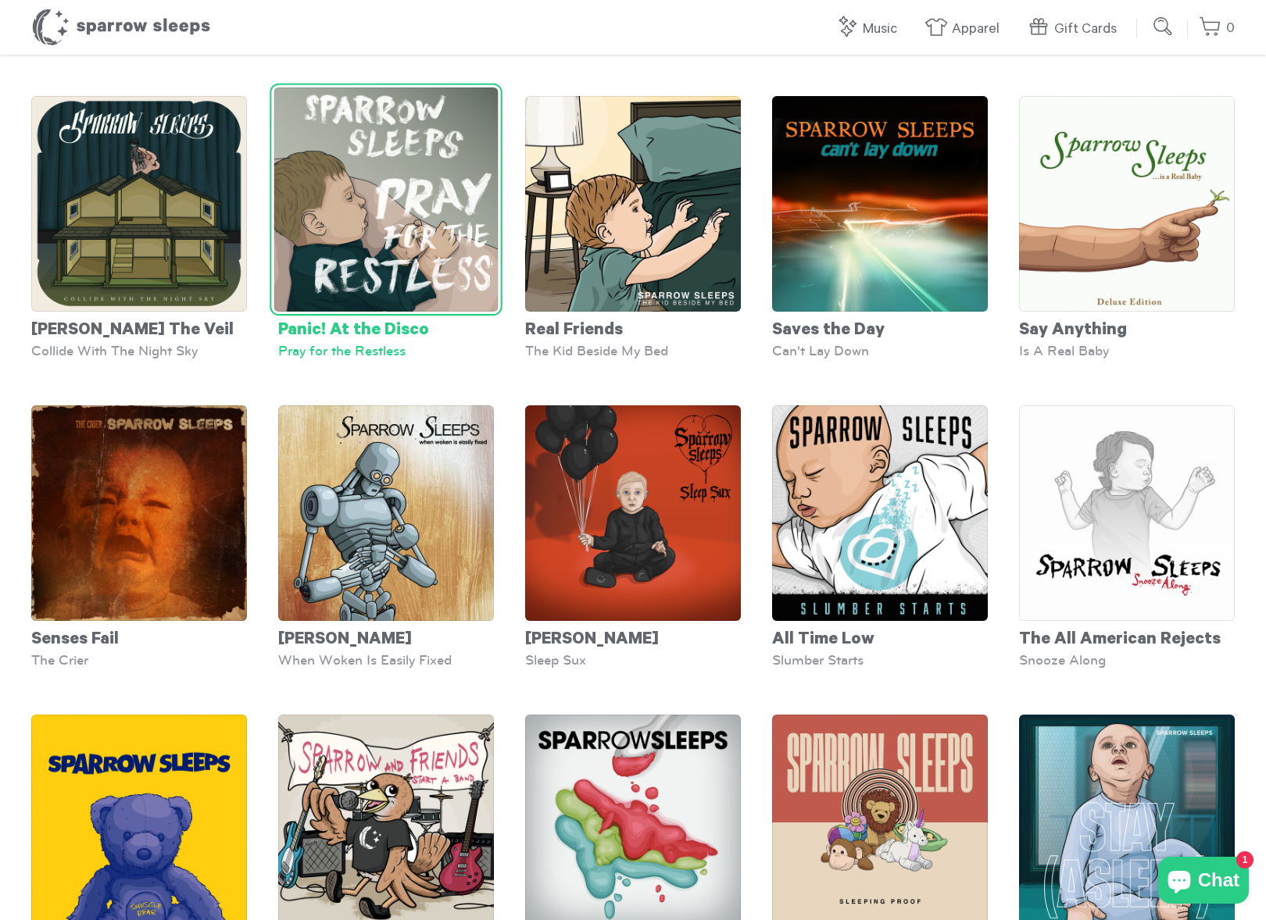  Describe the element at coordinates (139, 204) in the screenshot. I see `img: PierceTheVeil-CollideWiththeNightSky-Cover_grande.png` at that location.